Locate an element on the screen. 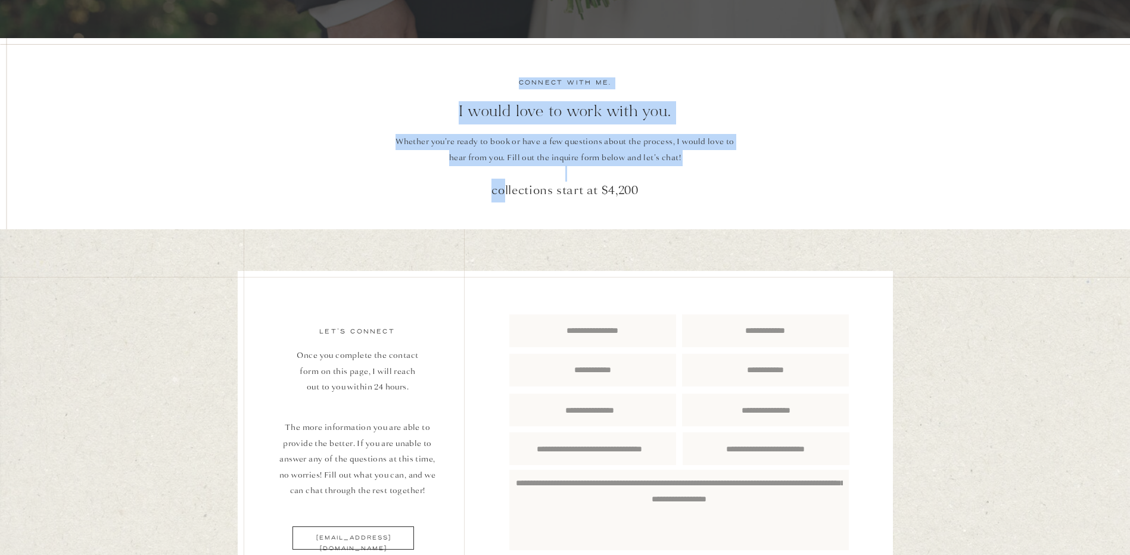 The image size is (1130, 555). p: let's connect is located at coordinates (358, 332).